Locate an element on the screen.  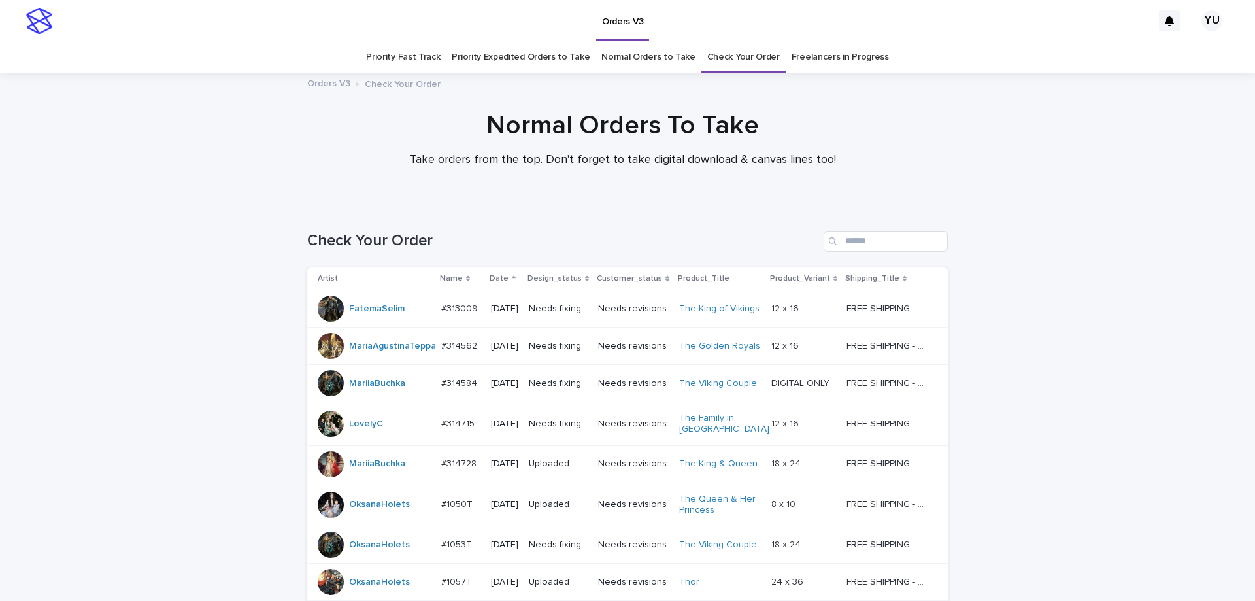
a: Orders V3 is located at coordinates (329, 82).